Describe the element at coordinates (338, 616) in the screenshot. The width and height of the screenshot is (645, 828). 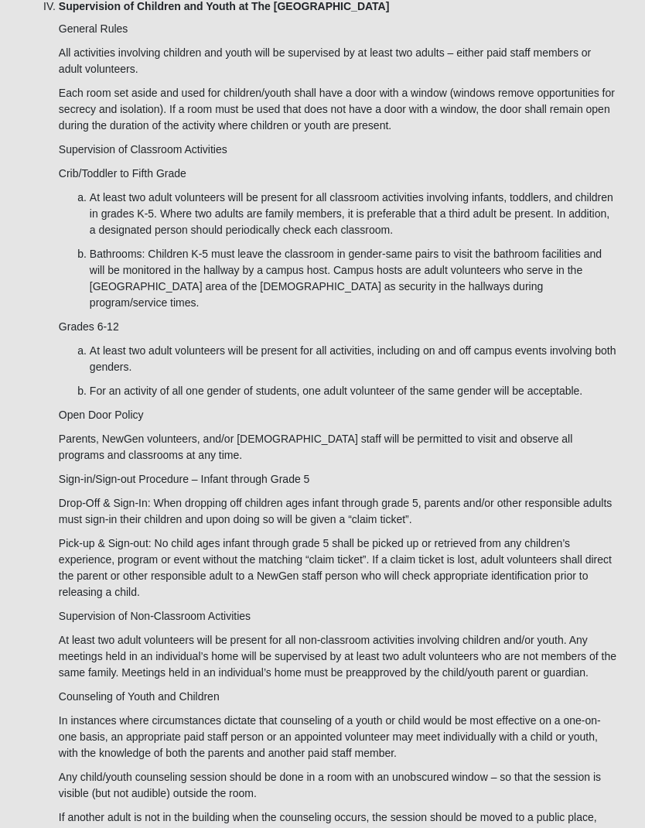
I see `p: Supervision of Non-Classroom Activities` at that location.